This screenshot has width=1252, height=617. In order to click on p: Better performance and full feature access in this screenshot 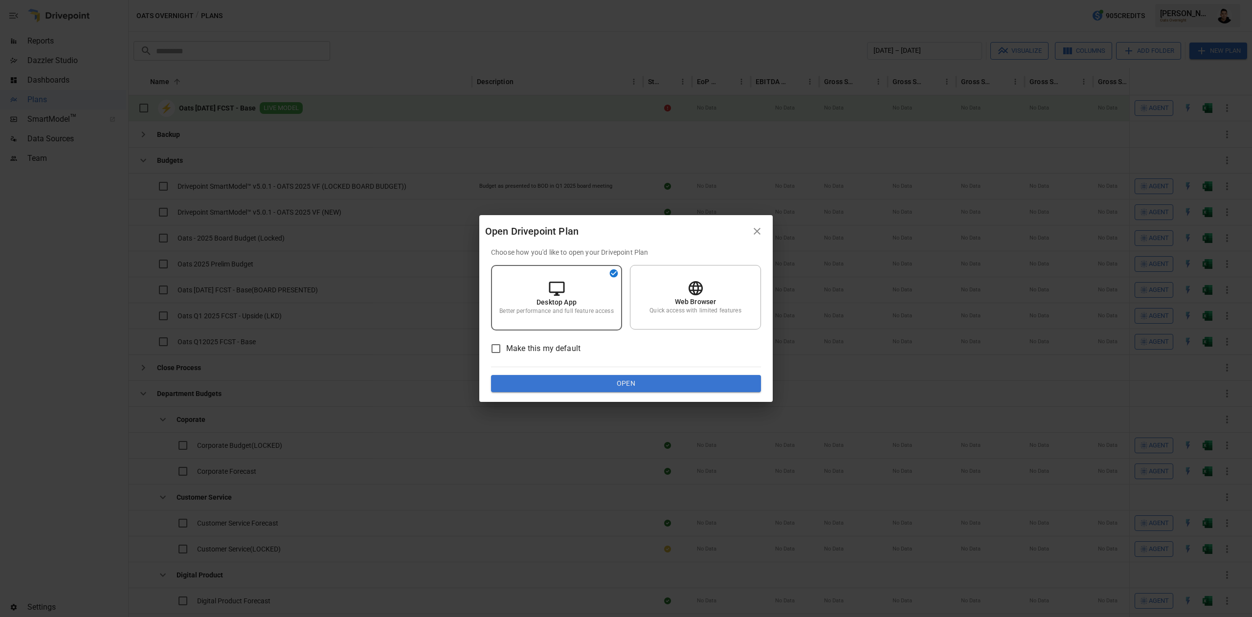, I will do `click(556, 311)`.